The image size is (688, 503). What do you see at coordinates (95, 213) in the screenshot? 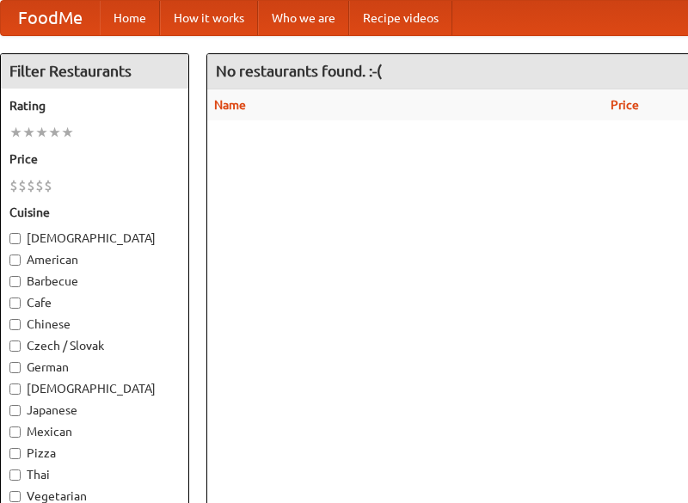
I see `h5: Cuisine` at bounding box center [95, 213].